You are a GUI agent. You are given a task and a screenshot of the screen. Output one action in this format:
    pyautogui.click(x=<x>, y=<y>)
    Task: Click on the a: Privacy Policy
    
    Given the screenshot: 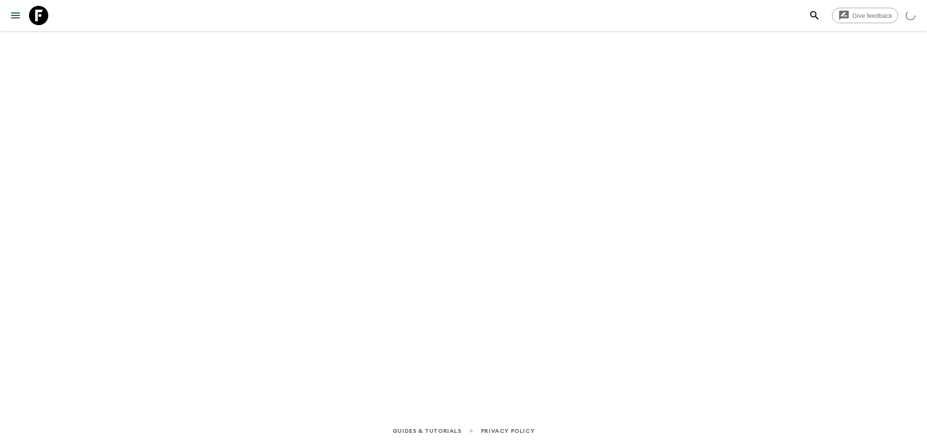 What is the action you would take?
    pyautogui.click(x=507, y=431)
    